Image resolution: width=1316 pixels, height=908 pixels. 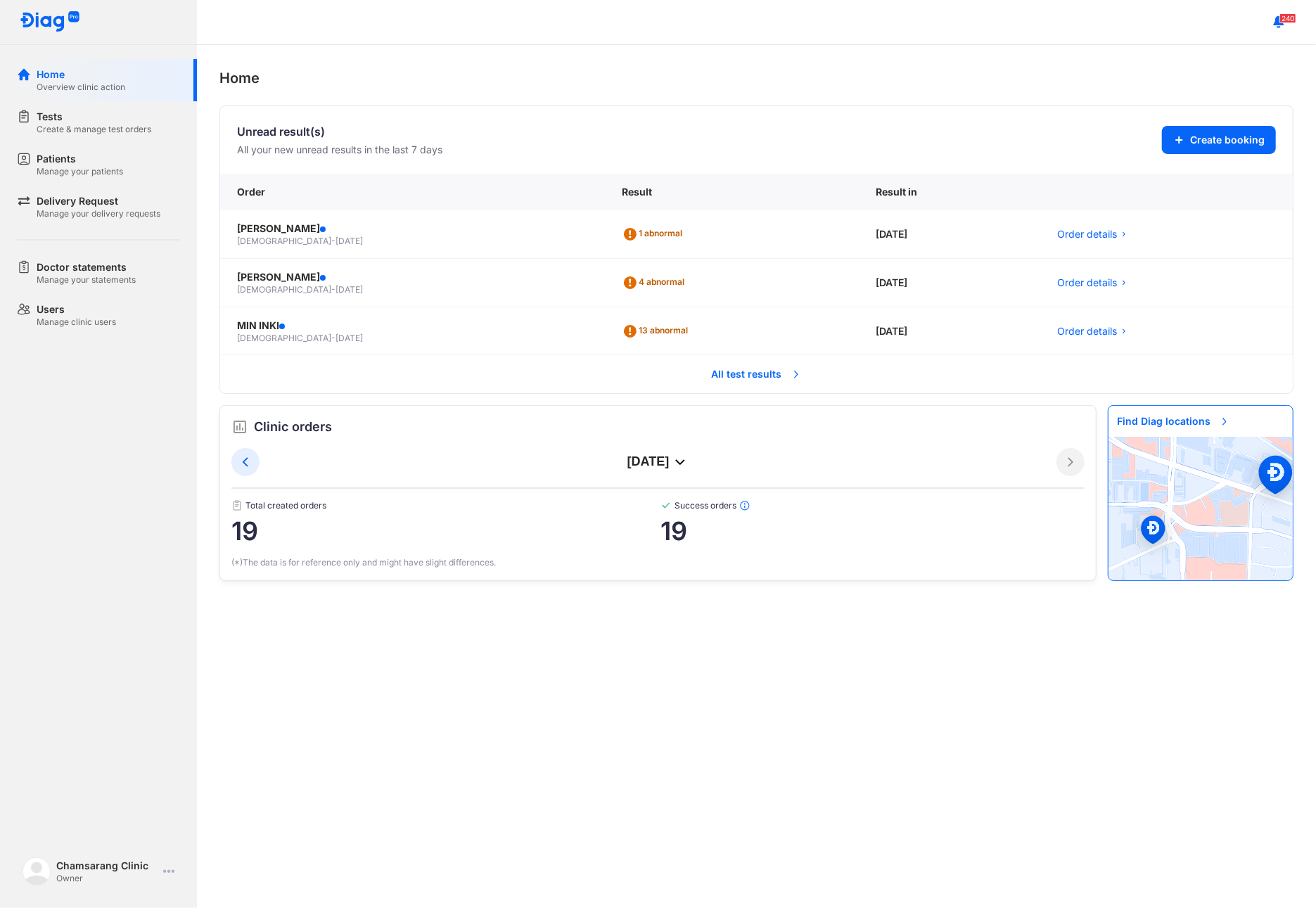 I want to click on img: document.50c4cfd0.svg, so click(x=237, y=505).